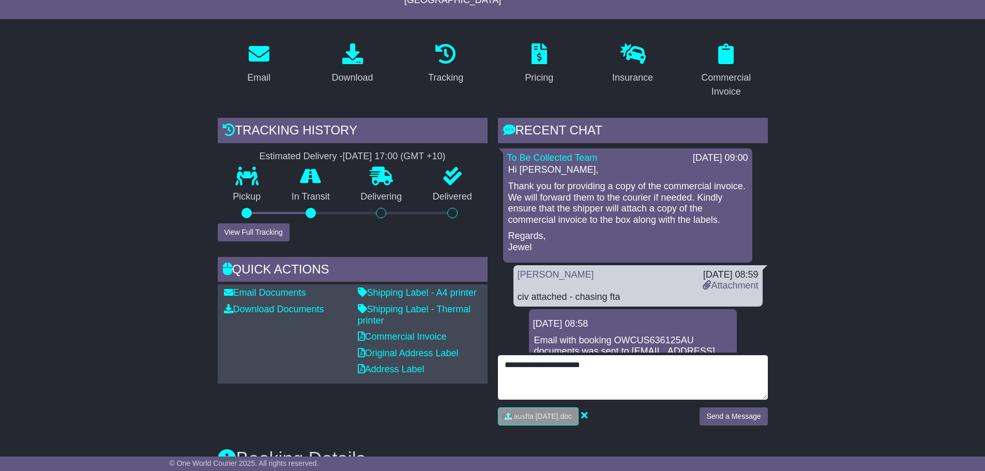 This screenshot has width=985, height=471. What do you see at coordinates (352, 132) in the screenshot?
I see `div: Tracking history` at bounding box center [352, 132].